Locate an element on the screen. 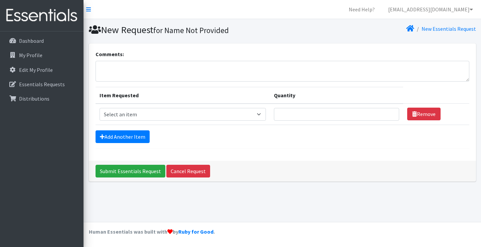  a: Dashboard is located at coordinates (42, 41).